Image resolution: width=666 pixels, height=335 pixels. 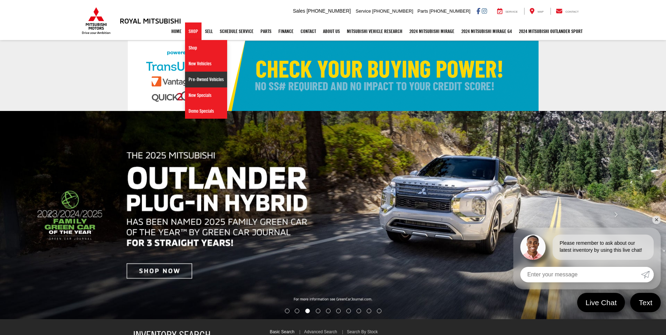 What do you see at coordinates (206, 111) in the screenshot?
I see `a: Demo Specials` at bounding box center [206, 111].